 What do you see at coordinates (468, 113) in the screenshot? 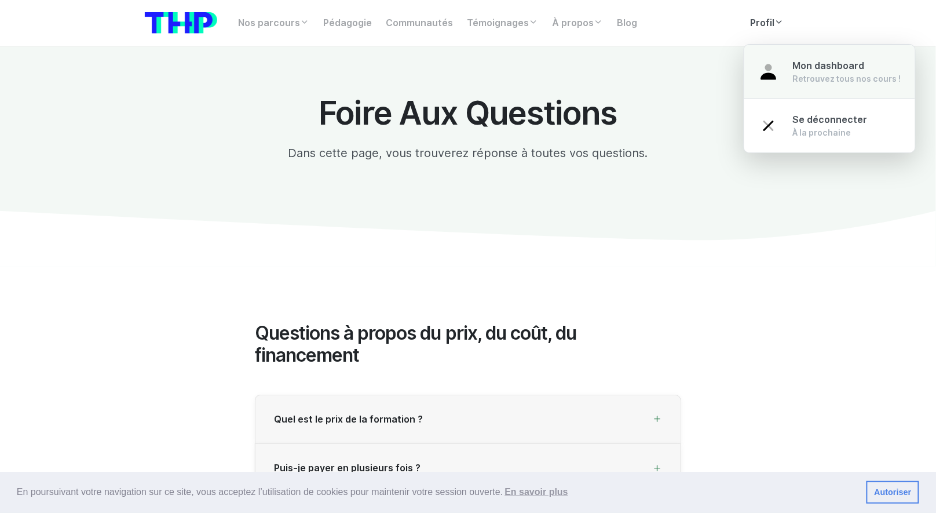
I see `h1: Foire Aux Questions` at bounding box center [468, 113].